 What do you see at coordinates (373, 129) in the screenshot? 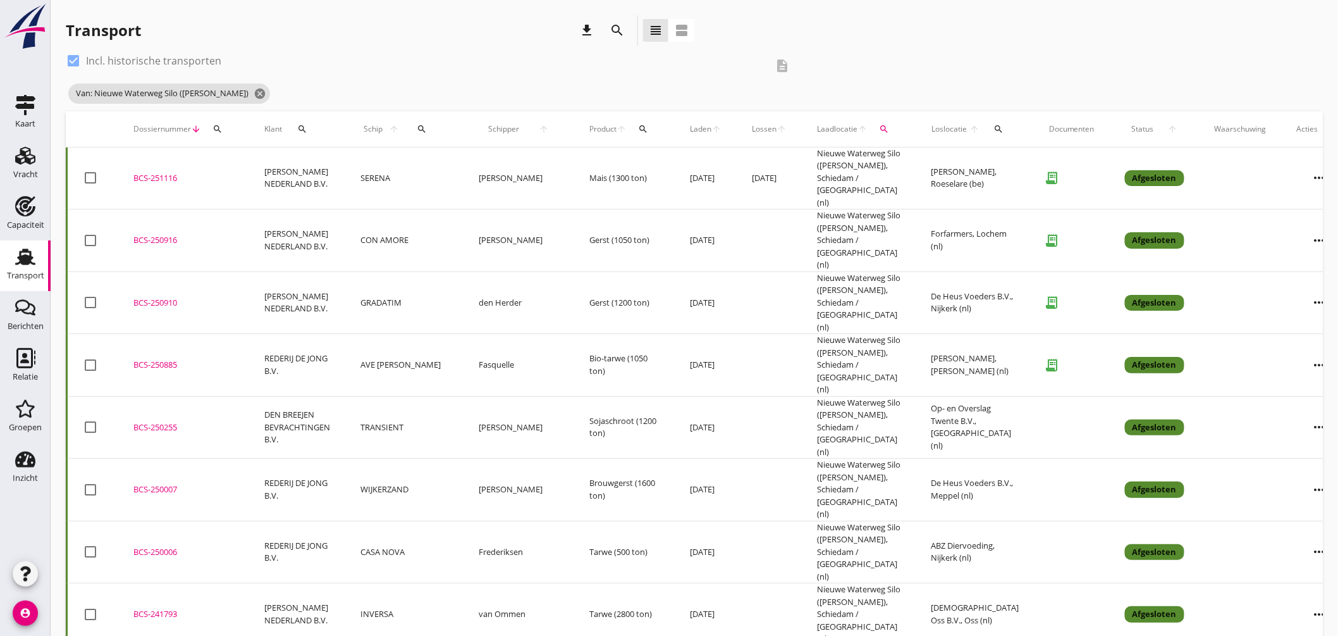
I see `span: Schip` at bounding box center [373, 129].